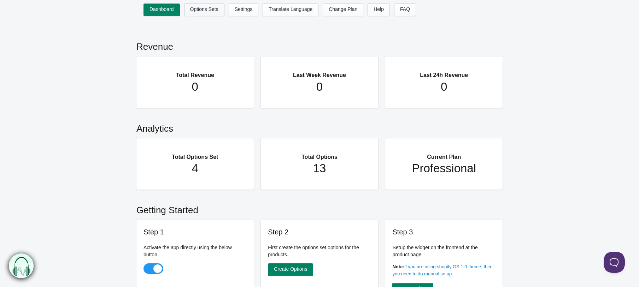 The width and height of the screenshot is (639, 287). What do you see at coordinates (204, 10) in the screenshot?
I see `a: Options Sets` at bounding box center [204, 10].